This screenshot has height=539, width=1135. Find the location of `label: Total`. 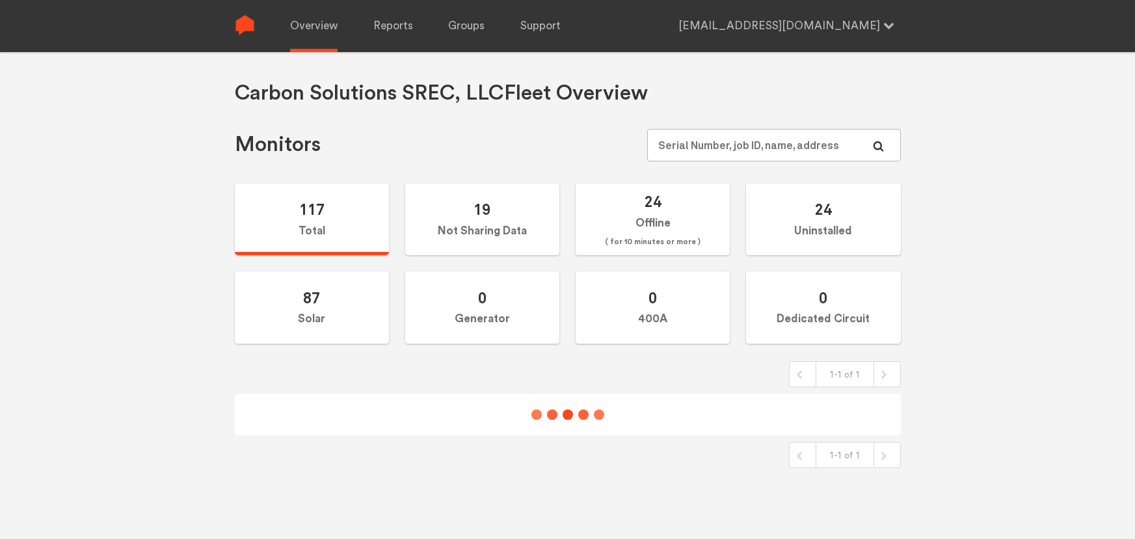

label: Total is located at coordinates (312, 219).